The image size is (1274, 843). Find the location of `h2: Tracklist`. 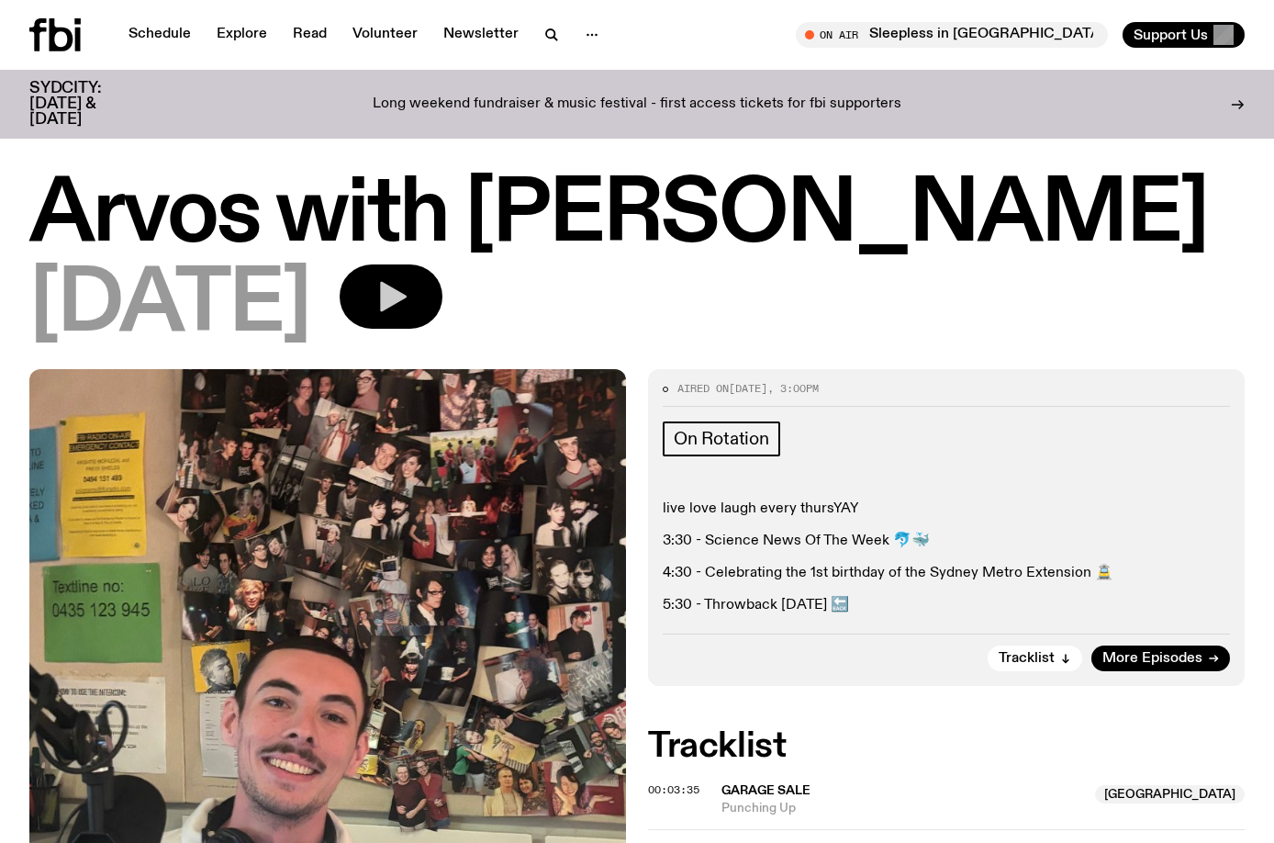

h2: Tracklist is located at coordinates (946, 746).